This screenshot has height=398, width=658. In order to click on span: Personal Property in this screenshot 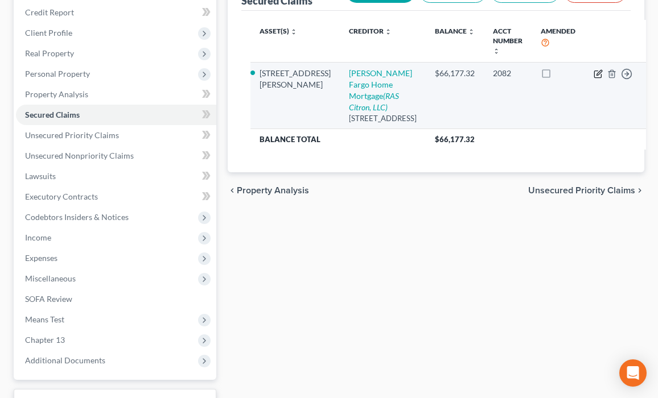, I will do `click(57, 73)`.